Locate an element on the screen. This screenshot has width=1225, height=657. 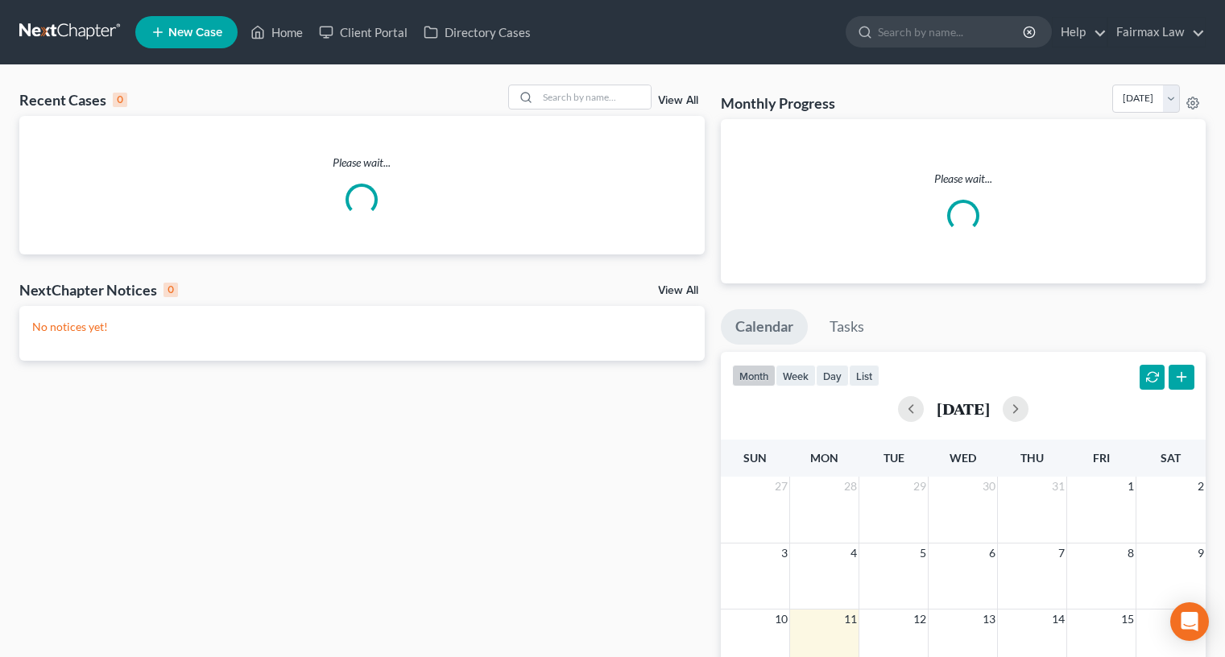
span: 10 is located at coordinates (781, 619).